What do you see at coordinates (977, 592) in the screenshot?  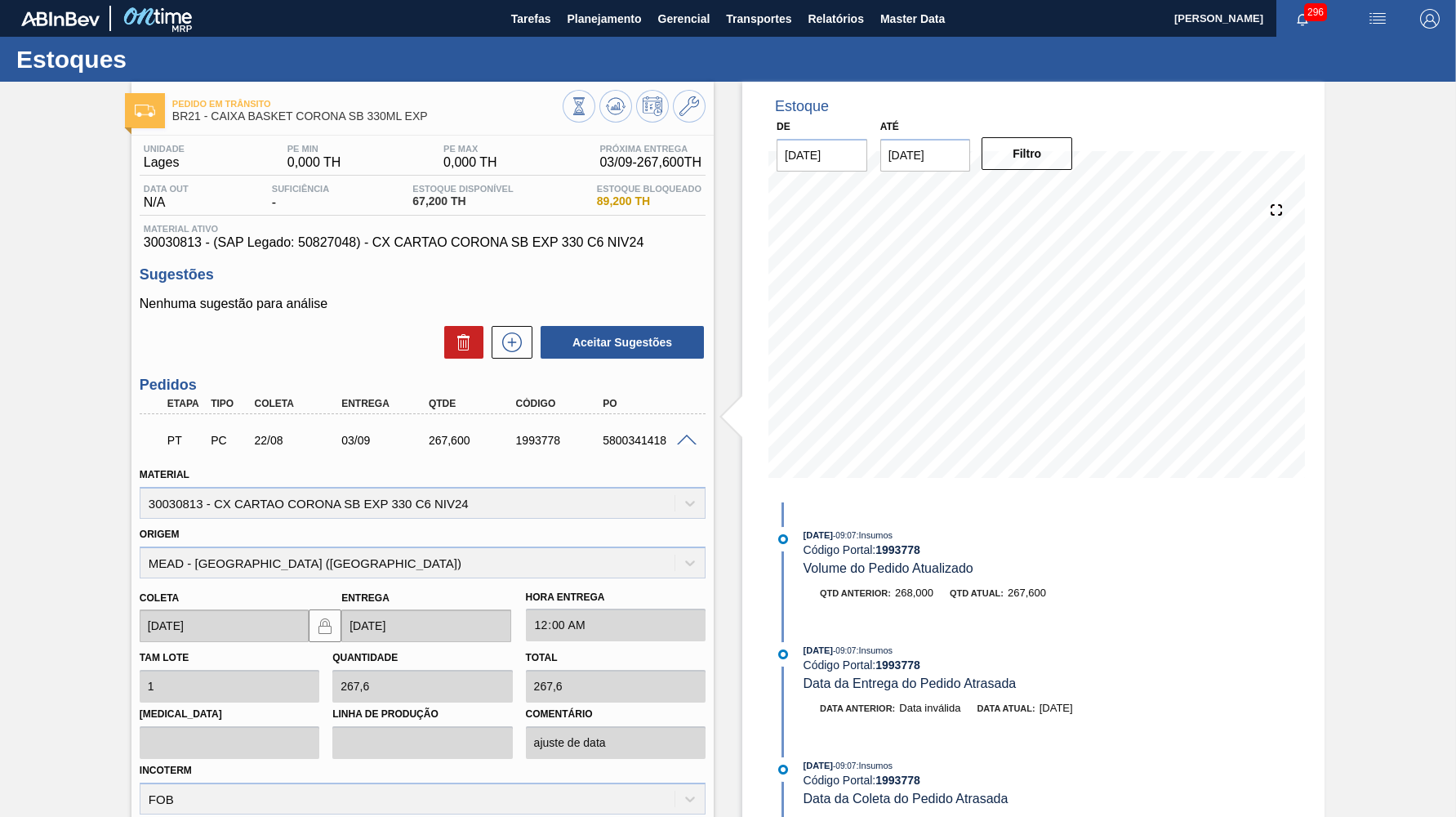 I see `span: Qtd atual:` at bounding box center [977, 592].